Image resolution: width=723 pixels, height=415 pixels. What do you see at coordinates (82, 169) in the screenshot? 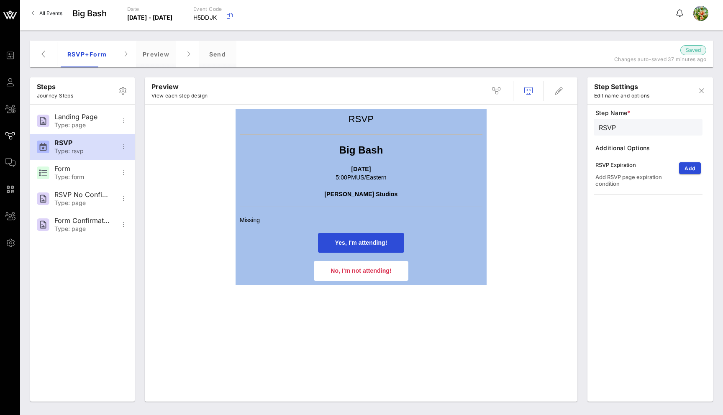
I see `div: Form` at bounding box center [82, 169].